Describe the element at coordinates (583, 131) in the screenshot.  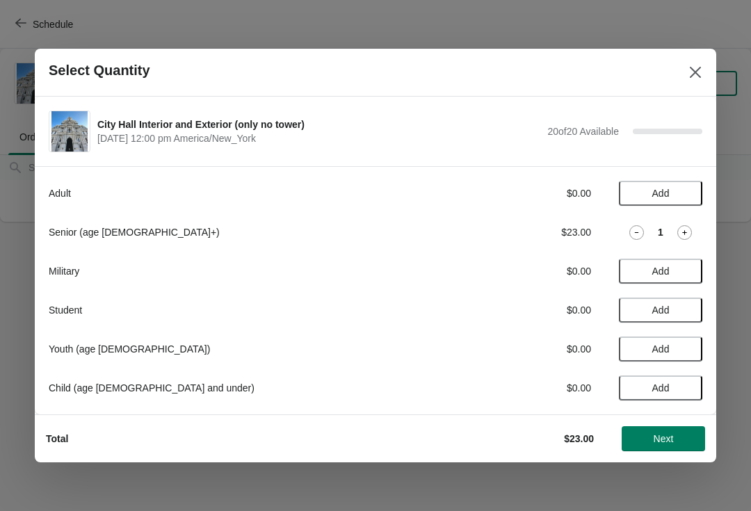
I see `span: 20 of 20 Available` at that location.